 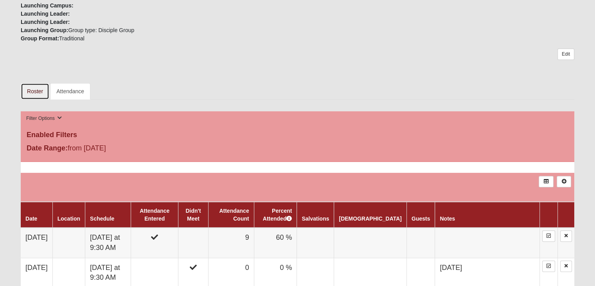 What do you see at coordinates (546, 181) in the screenshot?
I see `a: Export to Excel` at bounding box center [546, 181].